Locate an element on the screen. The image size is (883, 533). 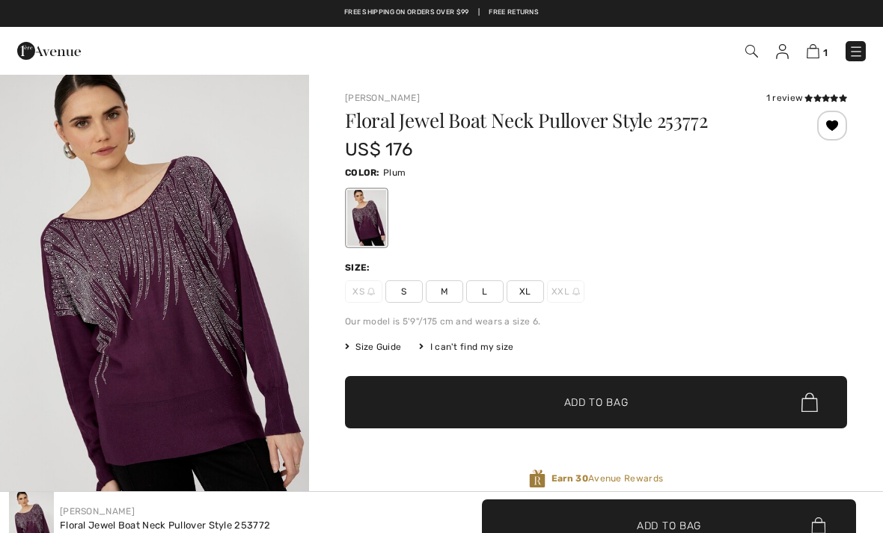
a: 1ère Avenue is located at coordinates (49, 49).